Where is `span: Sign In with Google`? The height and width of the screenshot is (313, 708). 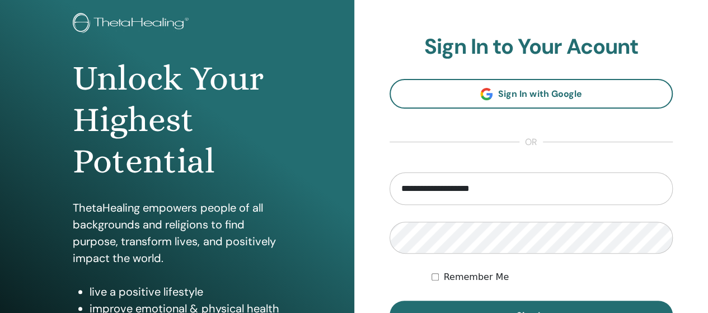 span: Sign In with Google is located at coordinates (540, 93).